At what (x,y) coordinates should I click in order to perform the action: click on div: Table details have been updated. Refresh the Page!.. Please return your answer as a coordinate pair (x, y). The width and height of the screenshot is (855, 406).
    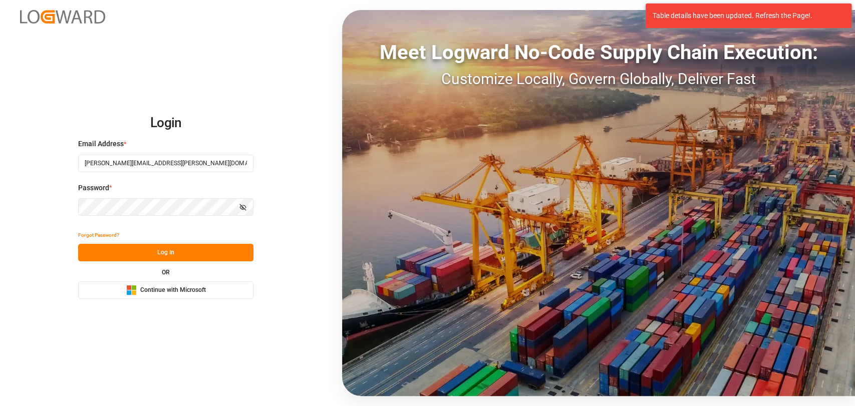
    Looking at the image, I should click on (745, 16).